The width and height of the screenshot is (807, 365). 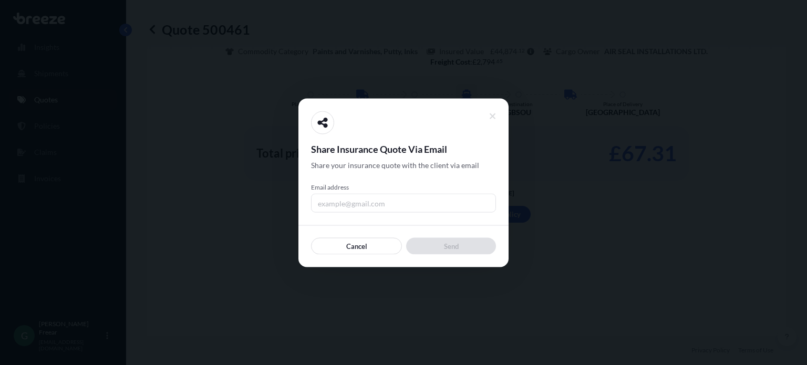 I want to click on button: Cancel, so click(x=356, y=246).